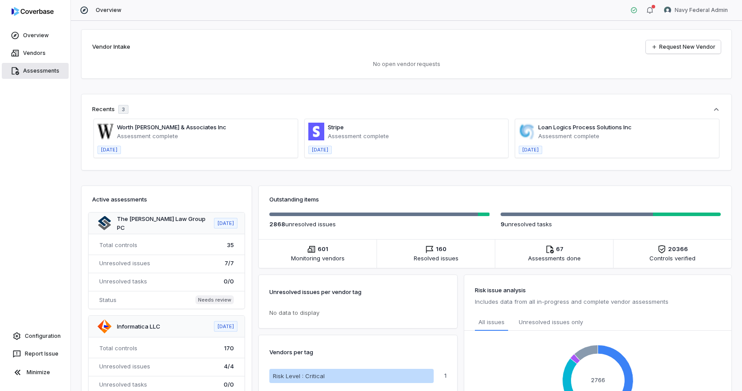  I want to click on p: Unresolved issues per vendor tag, so click(316, 292).